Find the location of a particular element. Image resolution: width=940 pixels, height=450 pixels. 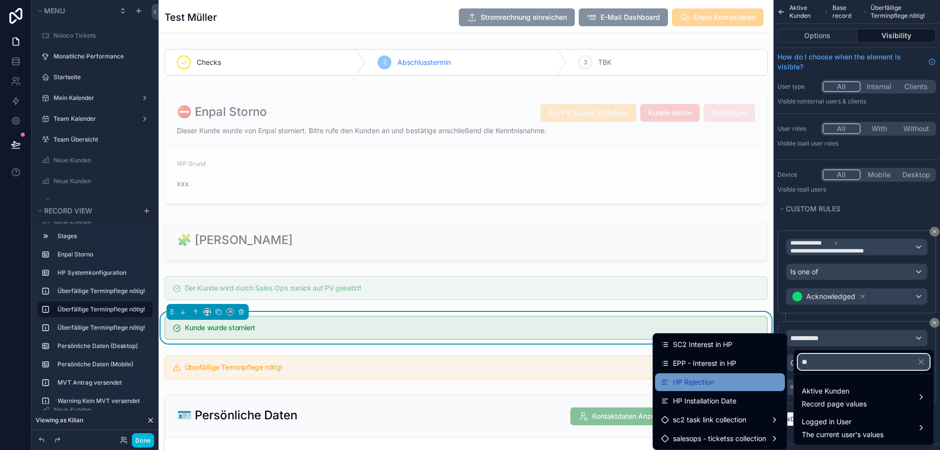

span: The current user's values is located at coordinates (842, 435).